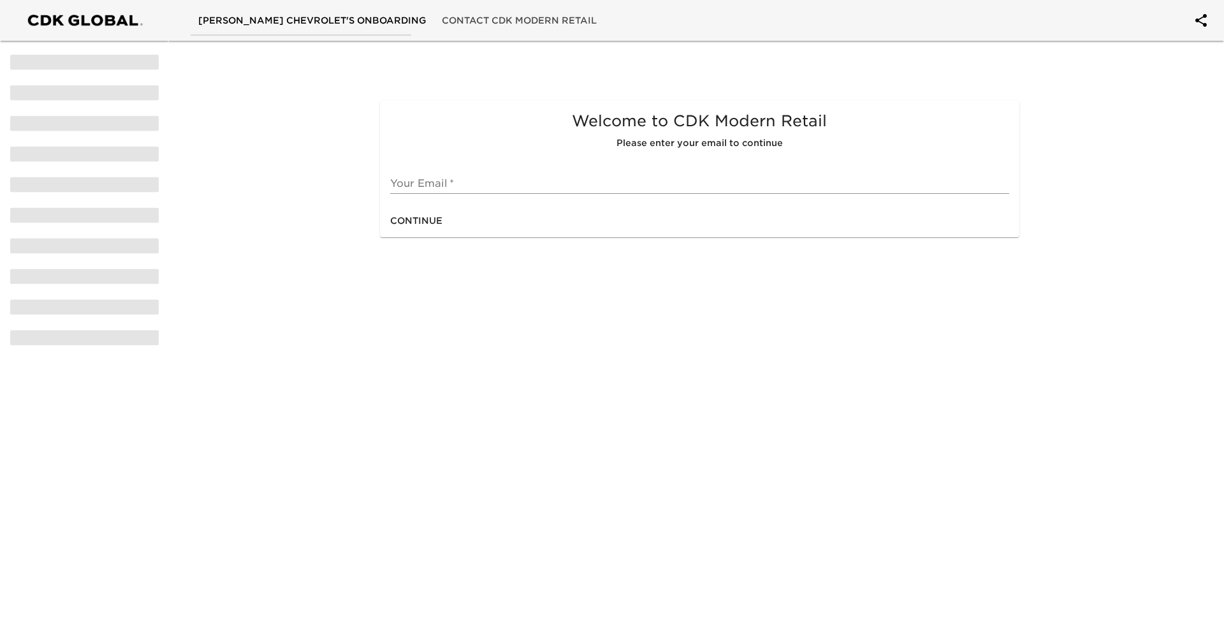  I want to click on h5: Welcome to CDK Modern Retail, so click(699, 121).